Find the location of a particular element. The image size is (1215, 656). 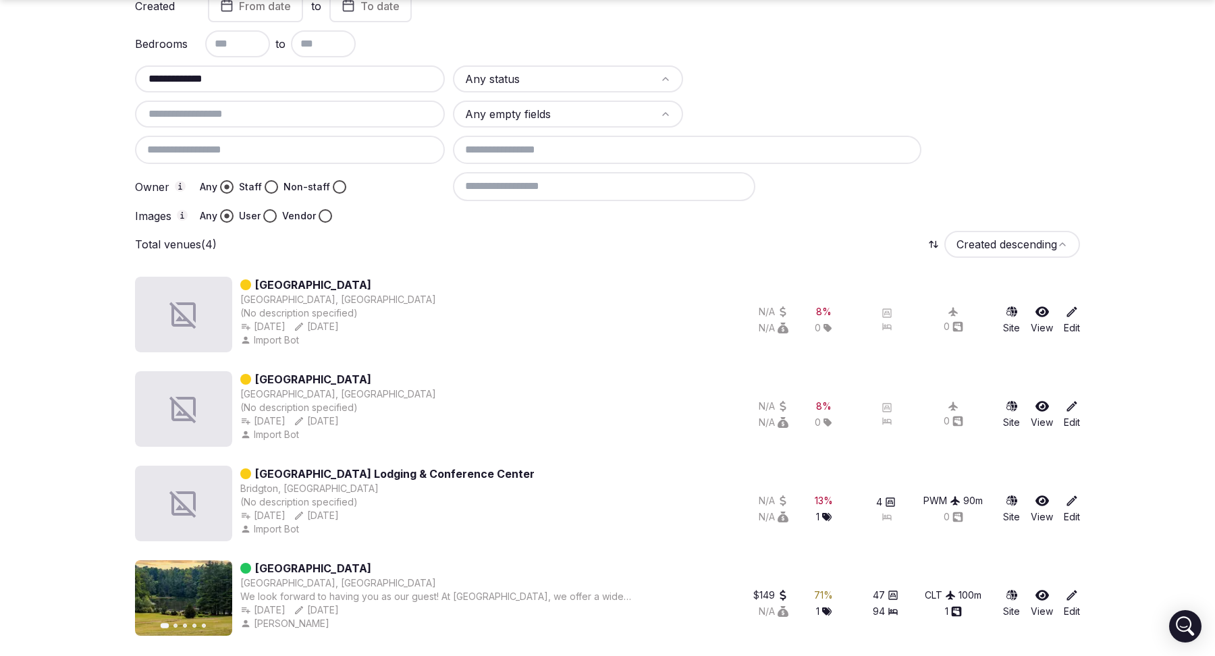

button: Go to slide 3 is located at coordinates (185, 626).